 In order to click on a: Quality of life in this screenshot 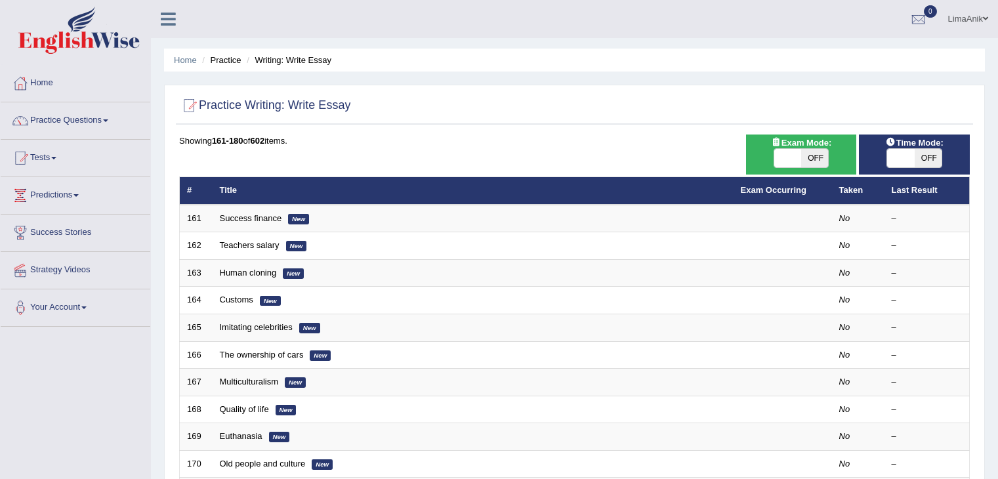, I will do `click(244, 409)`.